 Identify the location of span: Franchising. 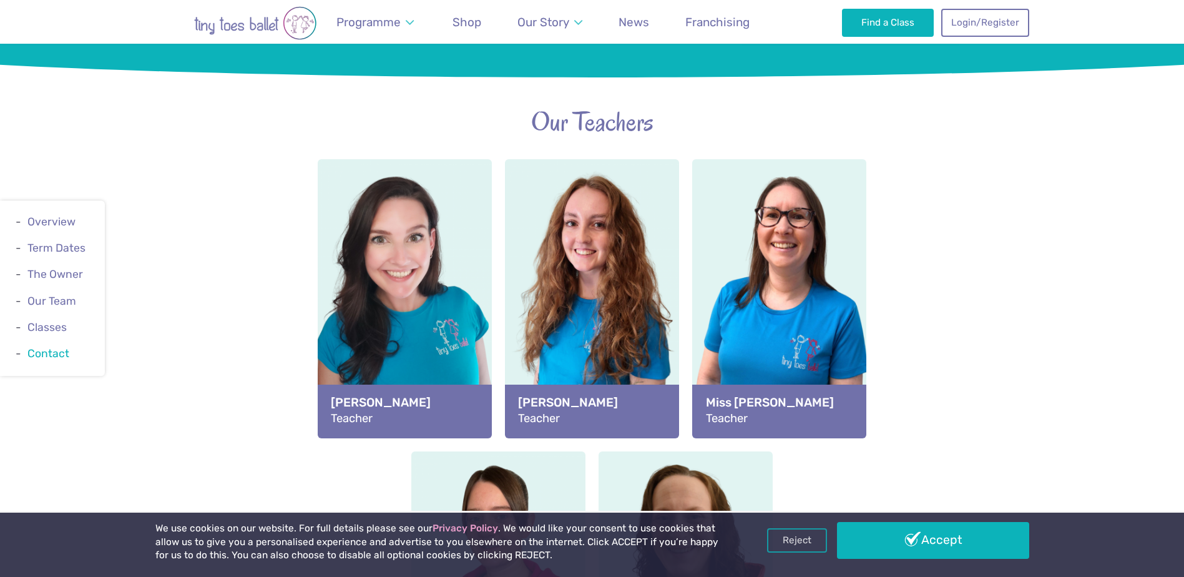
(717, 22).